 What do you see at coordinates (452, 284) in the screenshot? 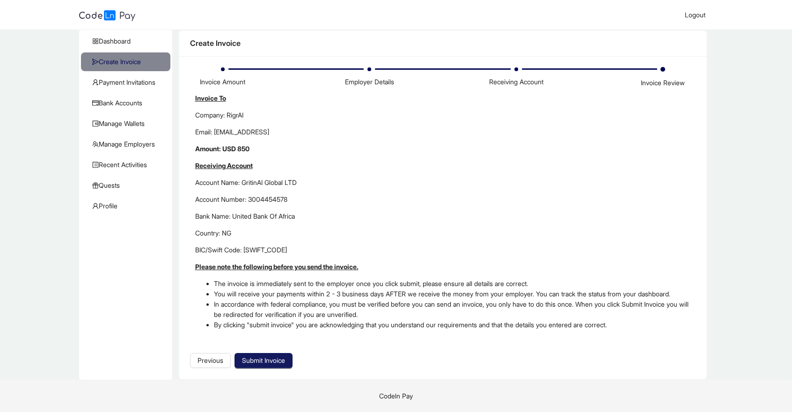
I see `li: The invoice is immediately sent to the employer once you click submit, please ensure all details ...` at bounding box center [452, 284].